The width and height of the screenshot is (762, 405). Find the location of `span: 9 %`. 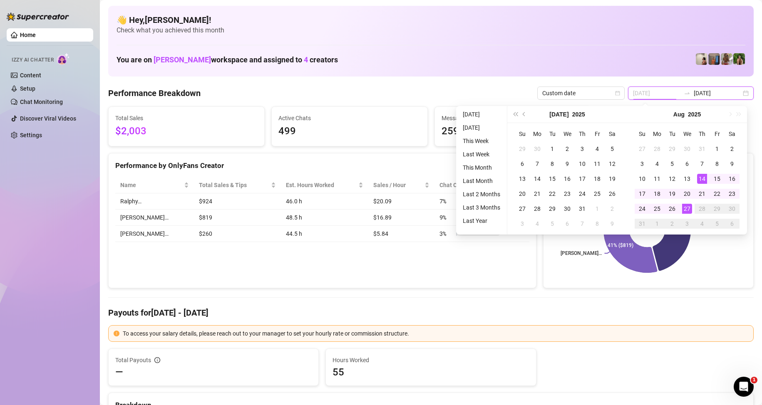

span: 9 % is located at coordinates (446, 218).